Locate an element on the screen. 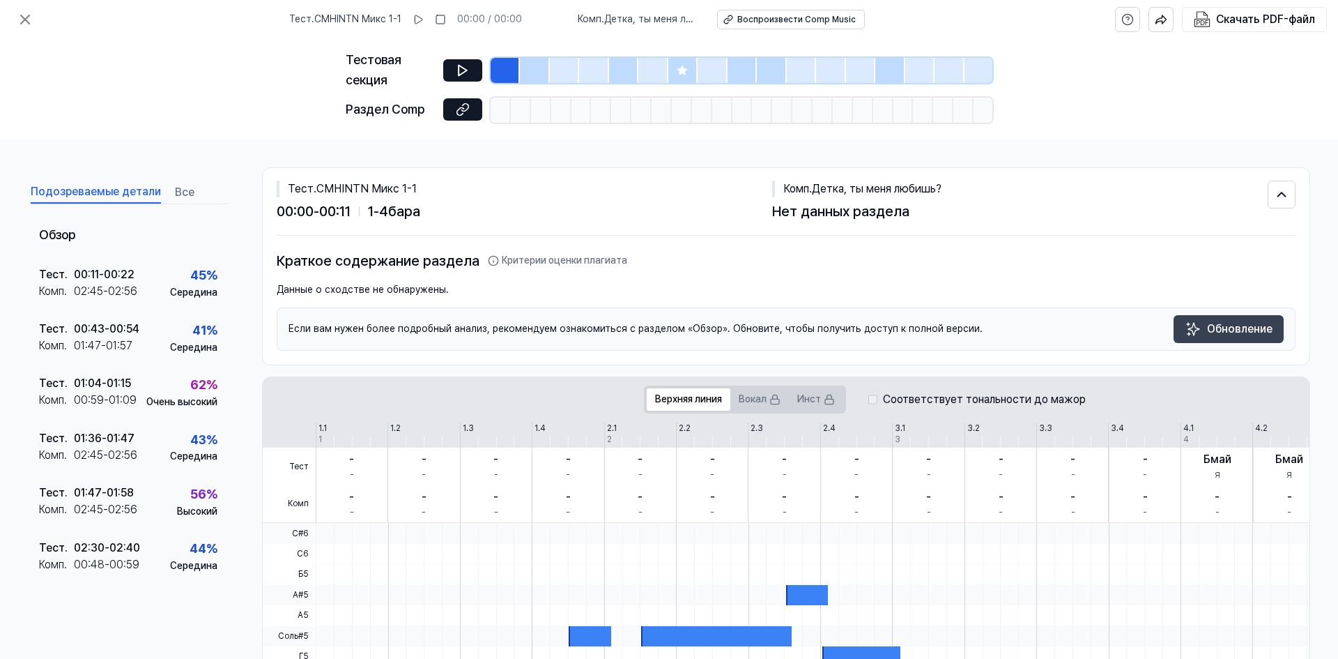 Image resolution: width=1338 pixels, height=659 pixels. button: Верхняя линия is located at coordinates (689, 399).